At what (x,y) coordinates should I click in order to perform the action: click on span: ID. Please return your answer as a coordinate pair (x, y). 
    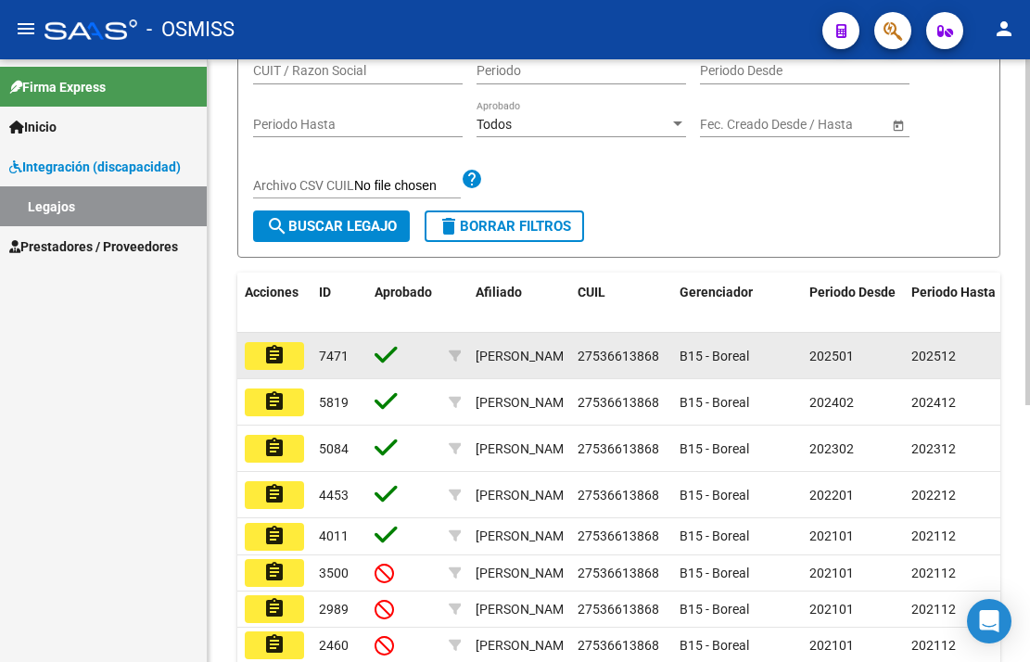
    Looking at the image, I should click on (325, 292).